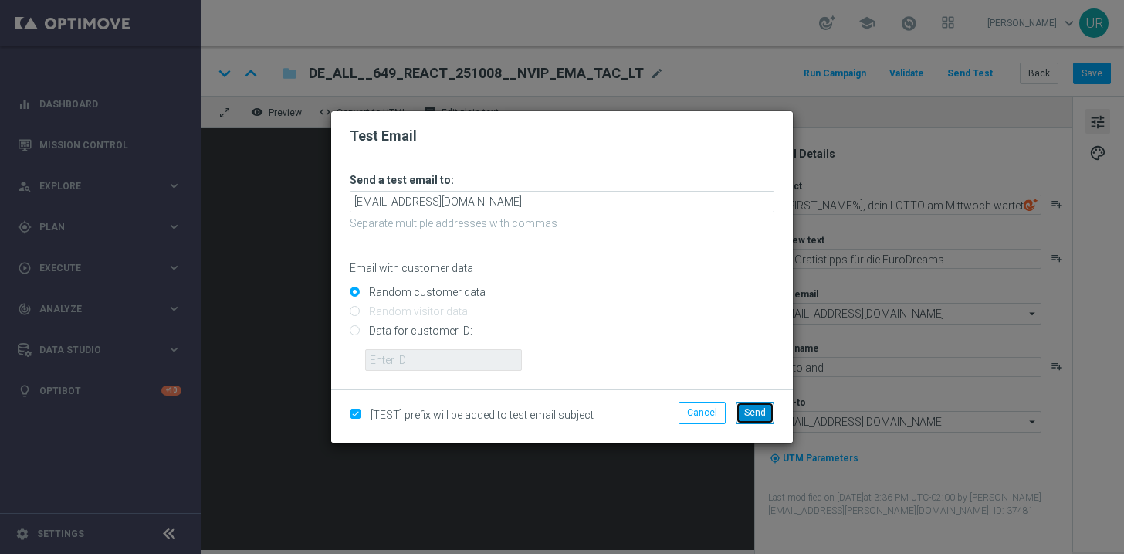  What do you see at coordinates (562, 136) in the screenshot?
I see `h2: Test Email` at bounding box center [562, 136].